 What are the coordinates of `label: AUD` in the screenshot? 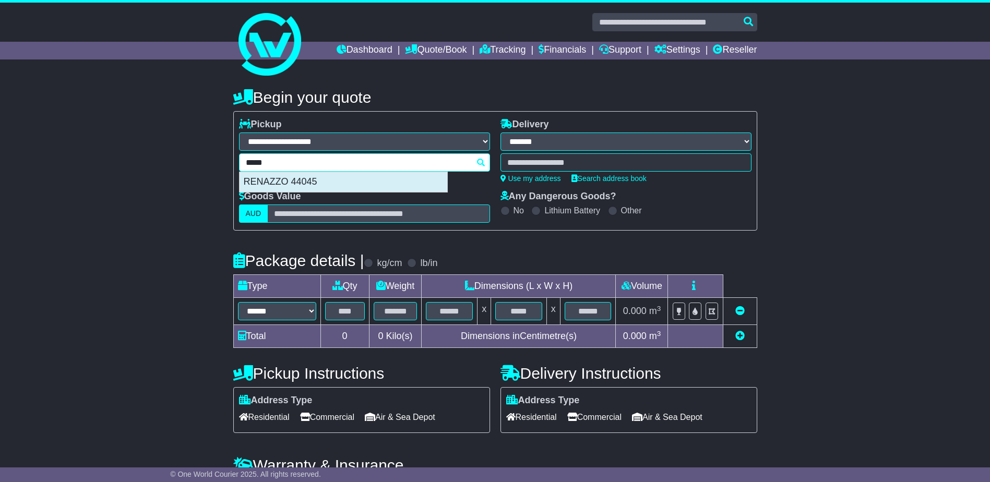 It's located at (254, 213).